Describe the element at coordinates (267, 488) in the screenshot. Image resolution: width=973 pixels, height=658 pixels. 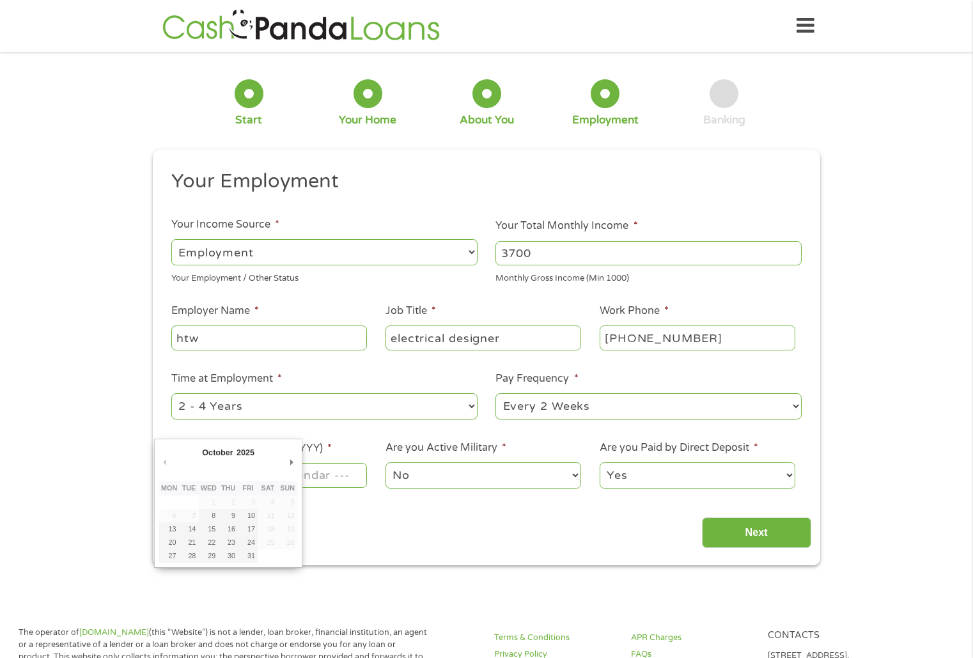
I see `abbr: Saturday` at that location.